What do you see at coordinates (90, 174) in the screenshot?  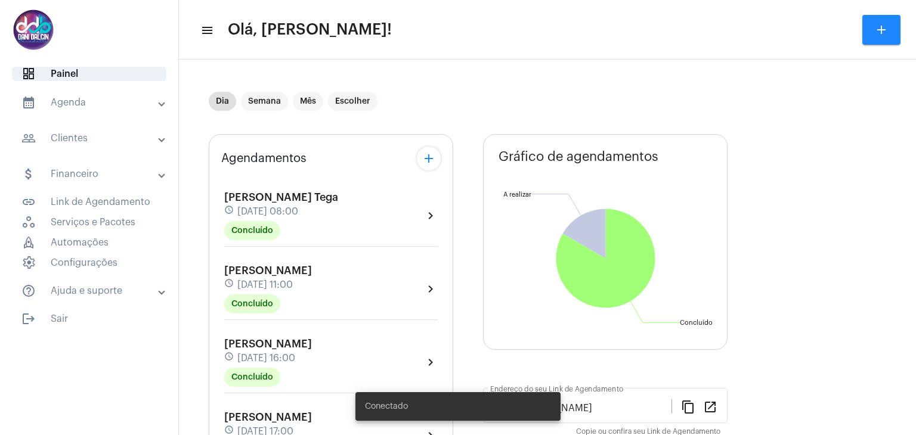 I see `mat-panel-title: Financeiro` at bounding box center [90, 174].